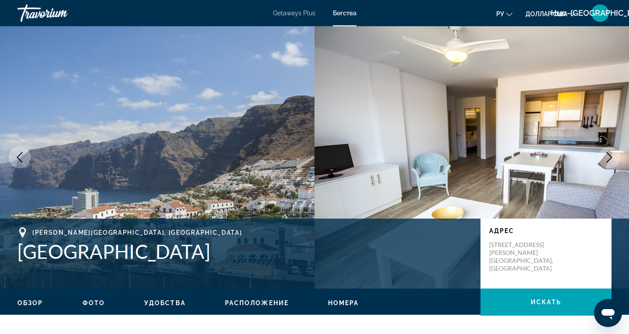 The image size is (629, 334). Describe the element at coordinates (30, 303) in the screenshot. I see `span: Обзор` at that location.